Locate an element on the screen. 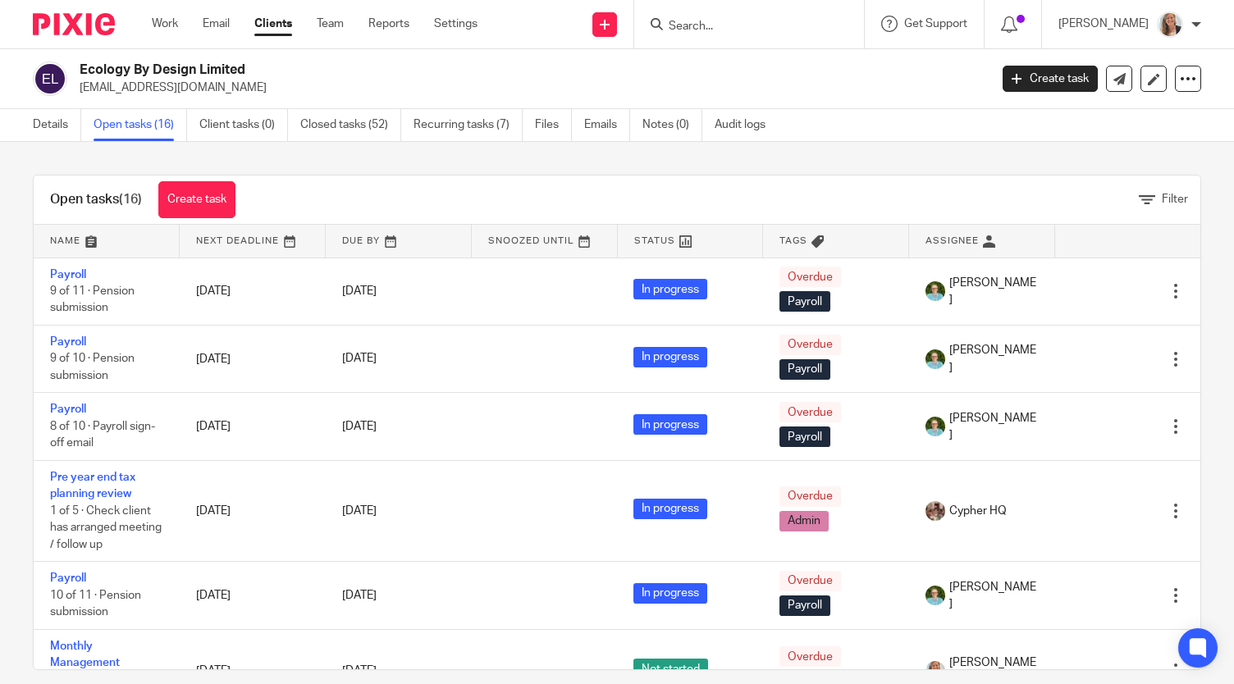  span: 9 of 11 · Pension submission is located at coordinates (92, 299).